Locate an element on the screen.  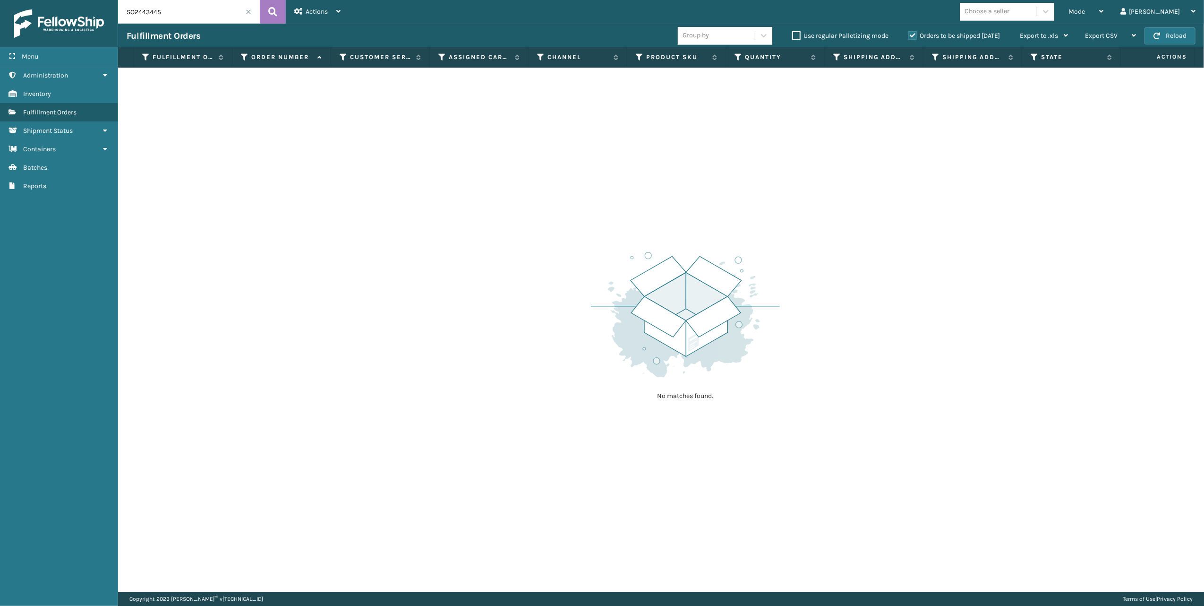
span: Export to .xls is located at coordinates (1039, 35).